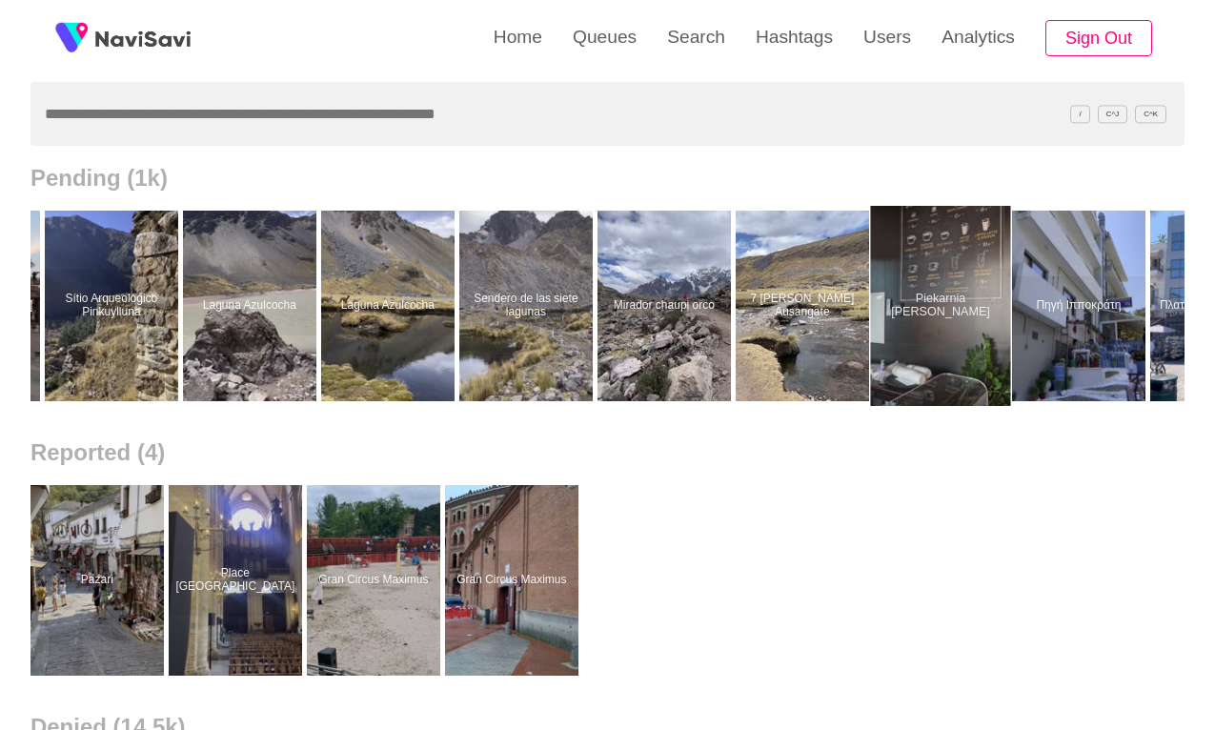 The image size is (1215, 730). Describe the element at coordinates (528, 306) in the screenshot. I see `a: Sendero de las siete lagunasSendero de las siete lagunas` at that location.